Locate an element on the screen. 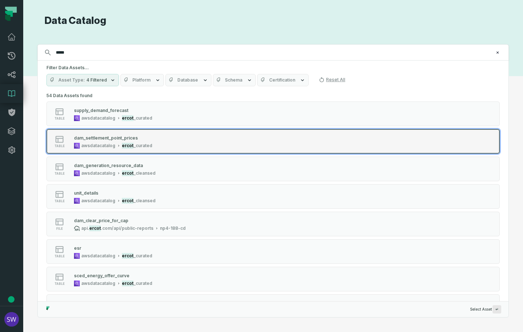  div: np4-188-cd is located at coordinates (173, 228).